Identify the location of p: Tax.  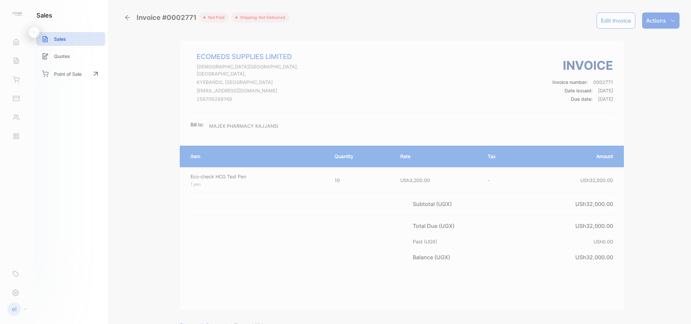
(503, 156).